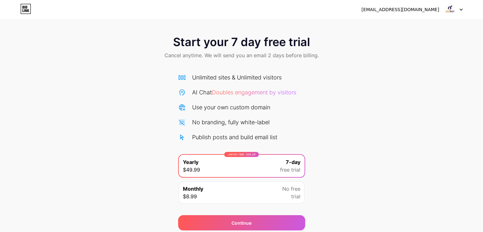 The image size is (483, 232). What do you see at coordinates (231, 122) in the screenshot?
I see `div: No branding, fully white-label` at bounding box center [231, 122].